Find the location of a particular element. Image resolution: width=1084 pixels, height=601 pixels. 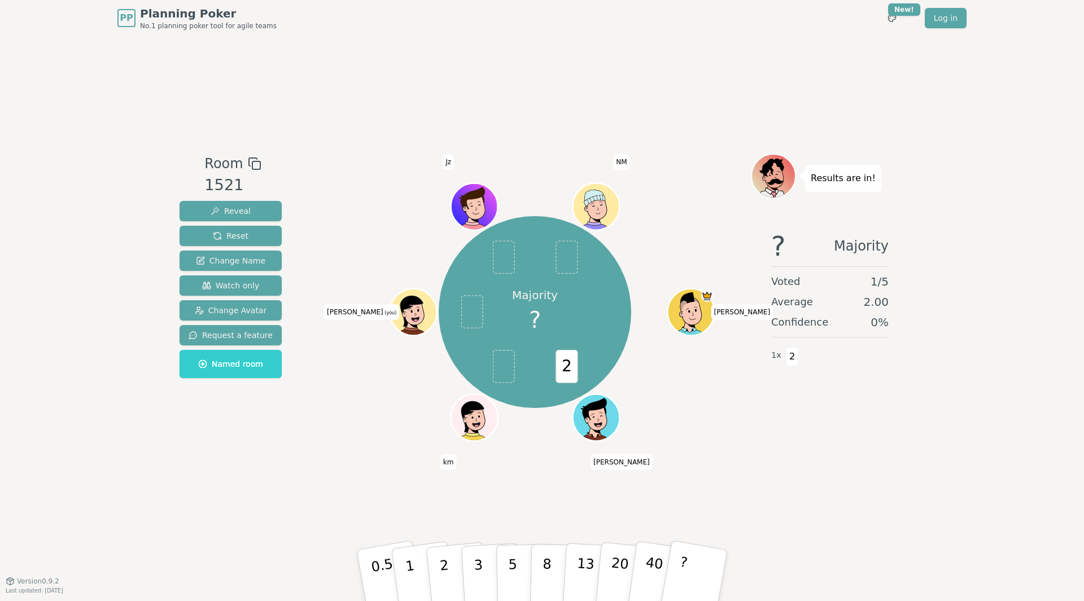

span: Change Avatar is located at coordinates (231, 310).